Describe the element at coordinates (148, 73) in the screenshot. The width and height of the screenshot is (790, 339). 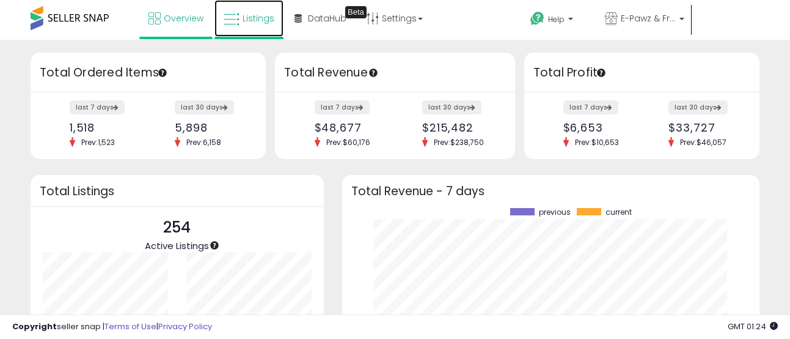
I see `h3: Total Ordered Items` at that location.